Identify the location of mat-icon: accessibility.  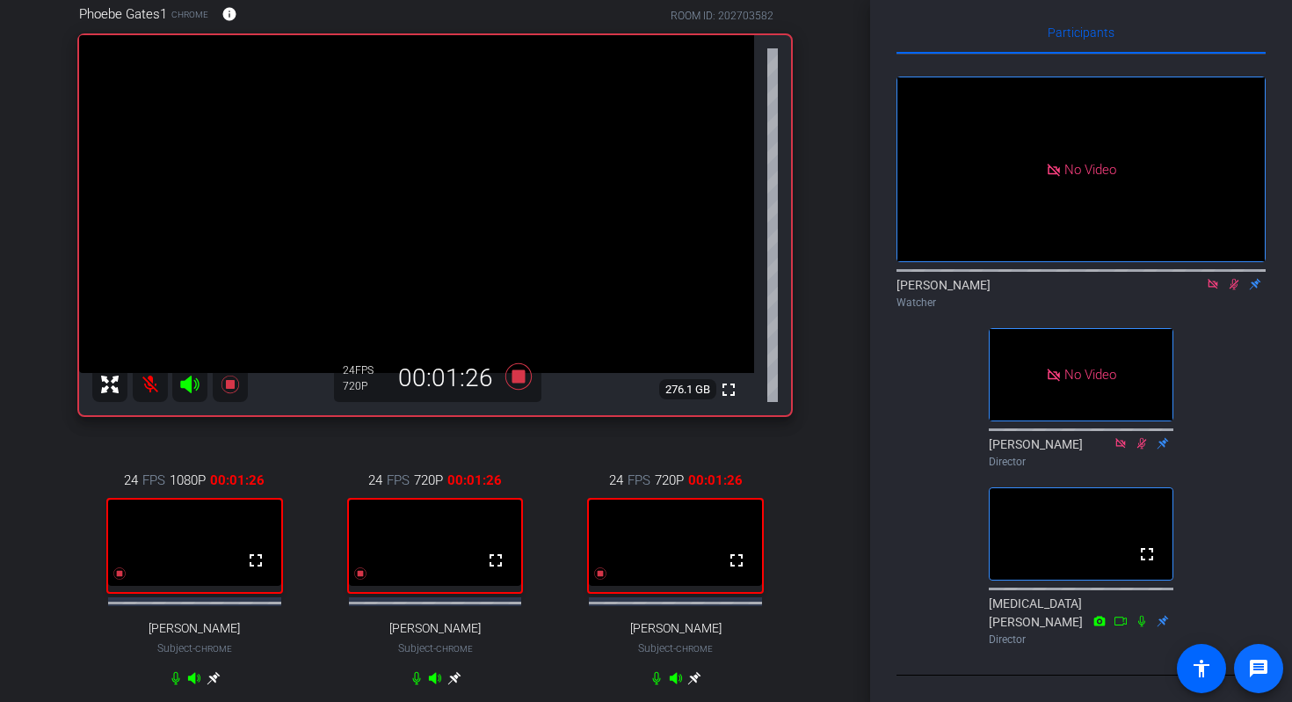
(1202, 668).